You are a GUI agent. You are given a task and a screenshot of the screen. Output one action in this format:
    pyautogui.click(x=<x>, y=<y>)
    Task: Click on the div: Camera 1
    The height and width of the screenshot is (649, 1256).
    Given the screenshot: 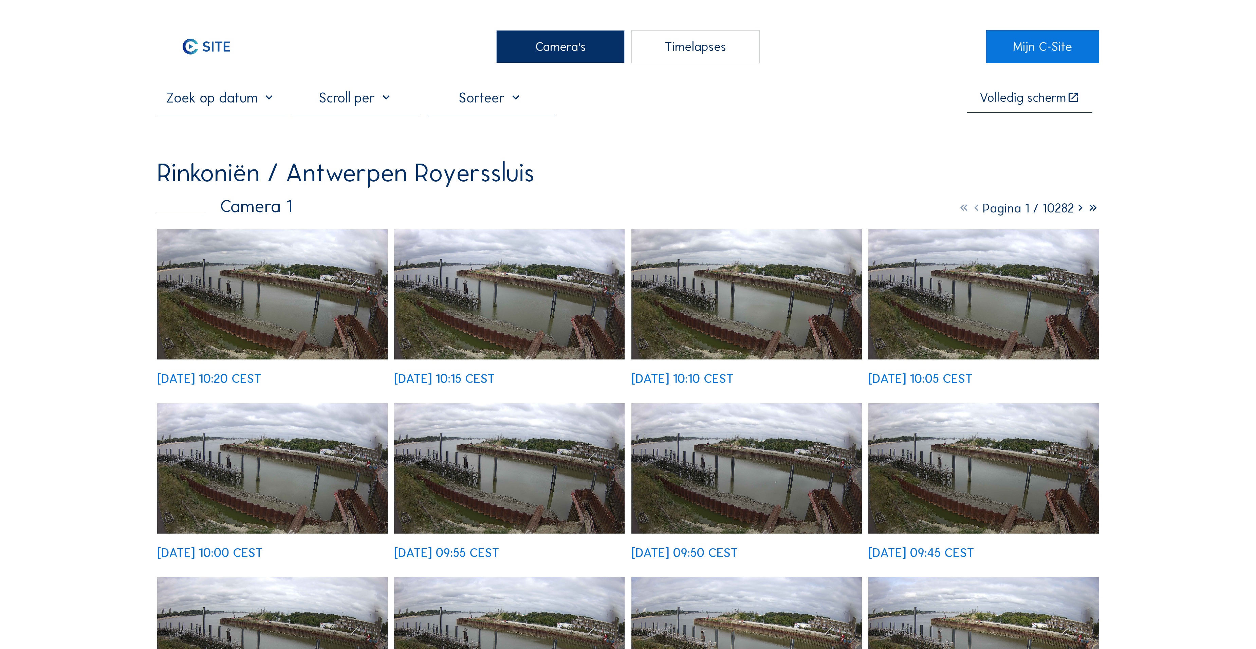 What is the action you would take?
    pyautogui.click(x=225, y=206)
    